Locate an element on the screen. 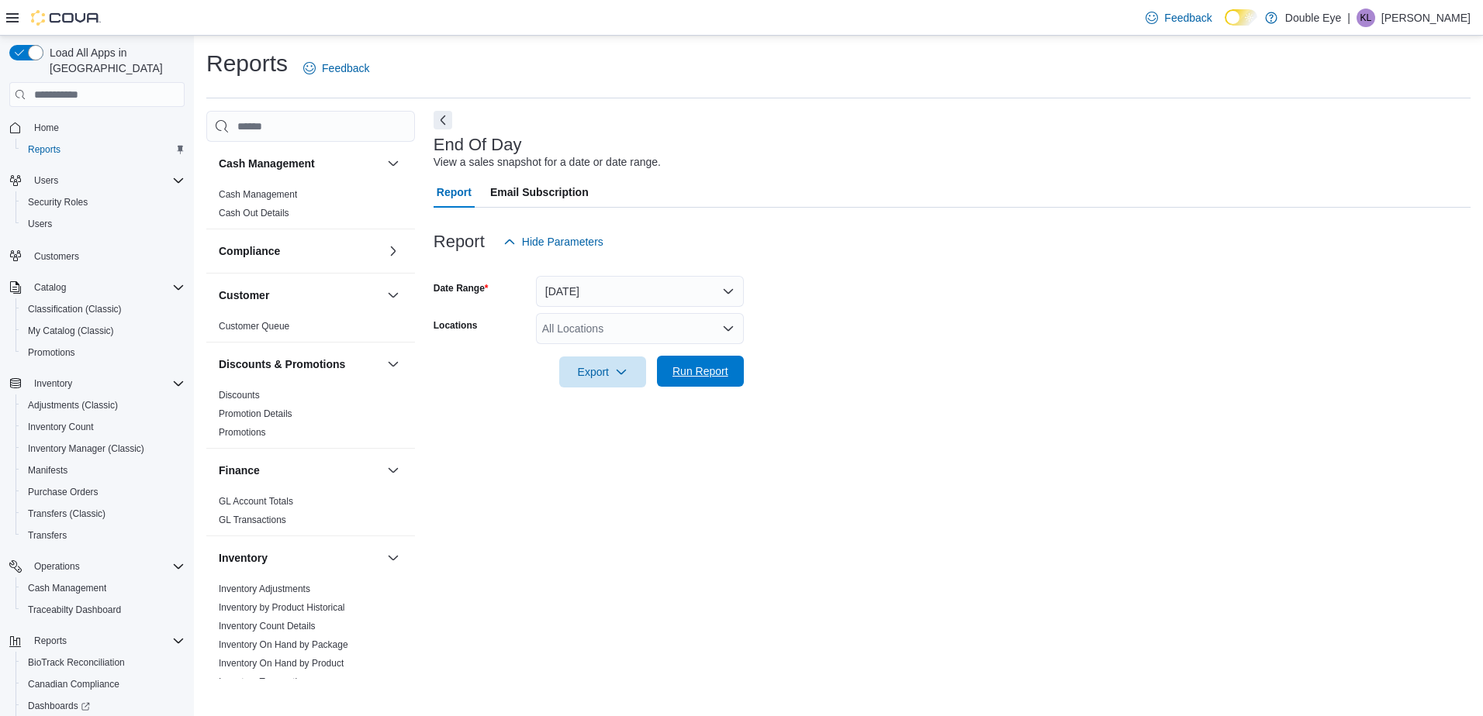 This screenshot has width=1483, height=716. label: Locations is located at coordinates (455, 326).